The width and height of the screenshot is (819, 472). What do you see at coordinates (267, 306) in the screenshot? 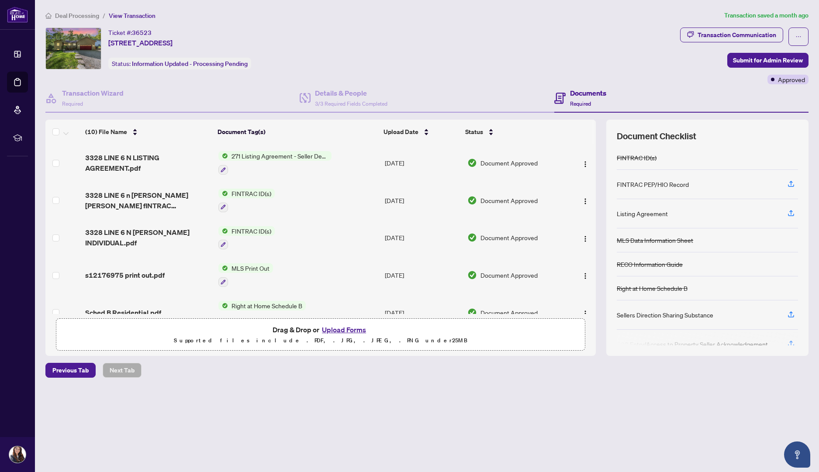
I see `span: Right at Home Schedule B` at bounding box center [267, 306].